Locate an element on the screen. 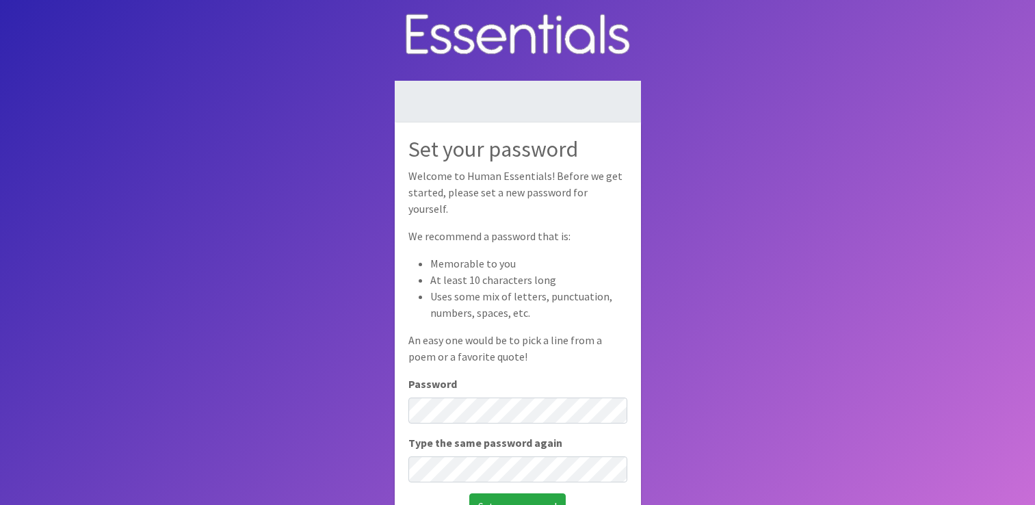 The height and width of the screenshot is (505, 1035). p: We recommend a password that is: is located at coordinates (518, 236).